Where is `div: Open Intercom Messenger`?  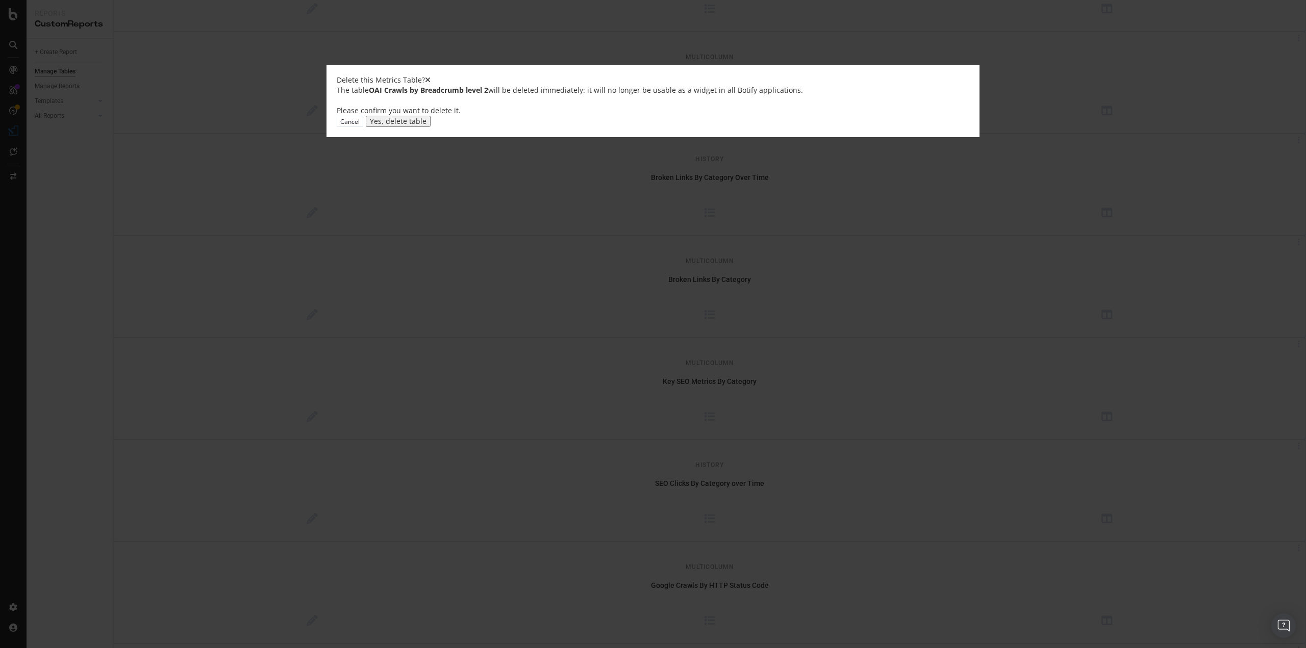 div: Open Intercom Messenger is located at coordinates (1283, 626).